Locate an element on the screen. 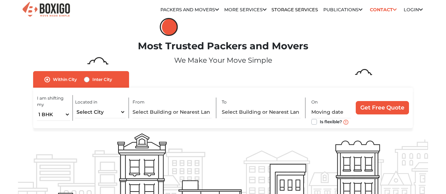 The width and height of the screenshot is (446, 194). img: move_date_info is located at coordinates (346, 122).